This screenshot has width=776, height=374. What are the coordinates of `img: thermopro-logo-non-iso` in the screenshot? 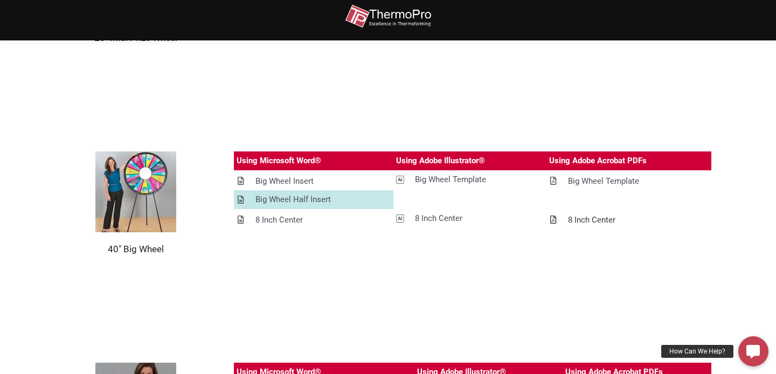 It's located at (388, 16).